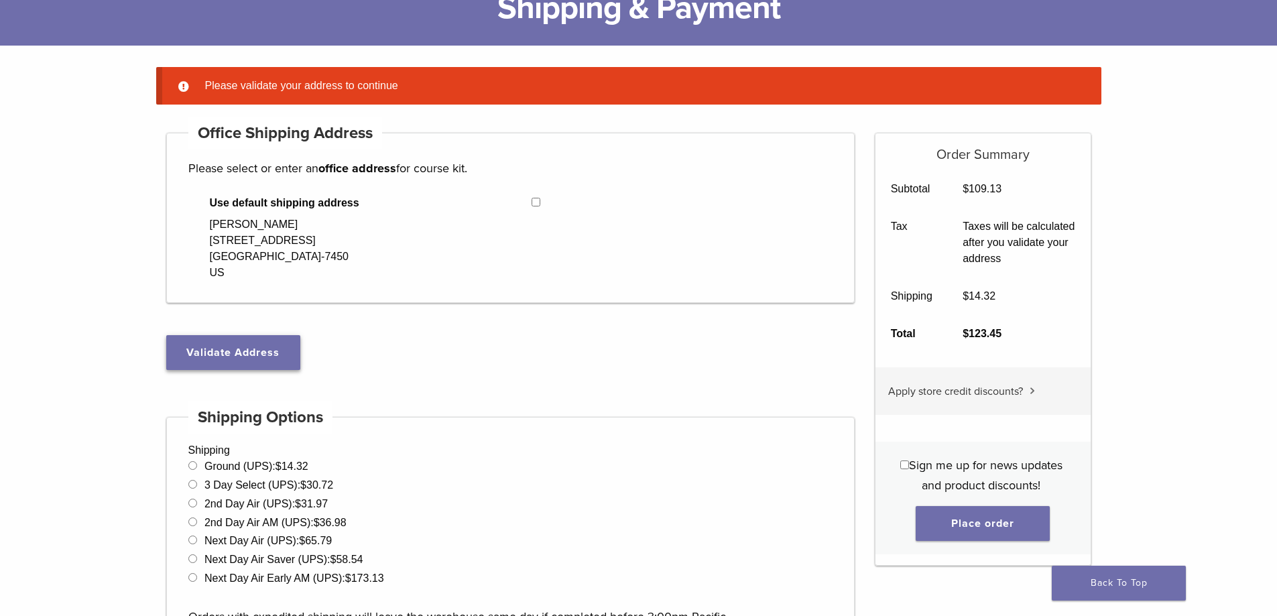 The height and width of the screenshot is (616, 1277). What do you see at coordinates (315, 540) in the screenshot?
I see `bdi: 65.79` at bounding box center [315, 540].